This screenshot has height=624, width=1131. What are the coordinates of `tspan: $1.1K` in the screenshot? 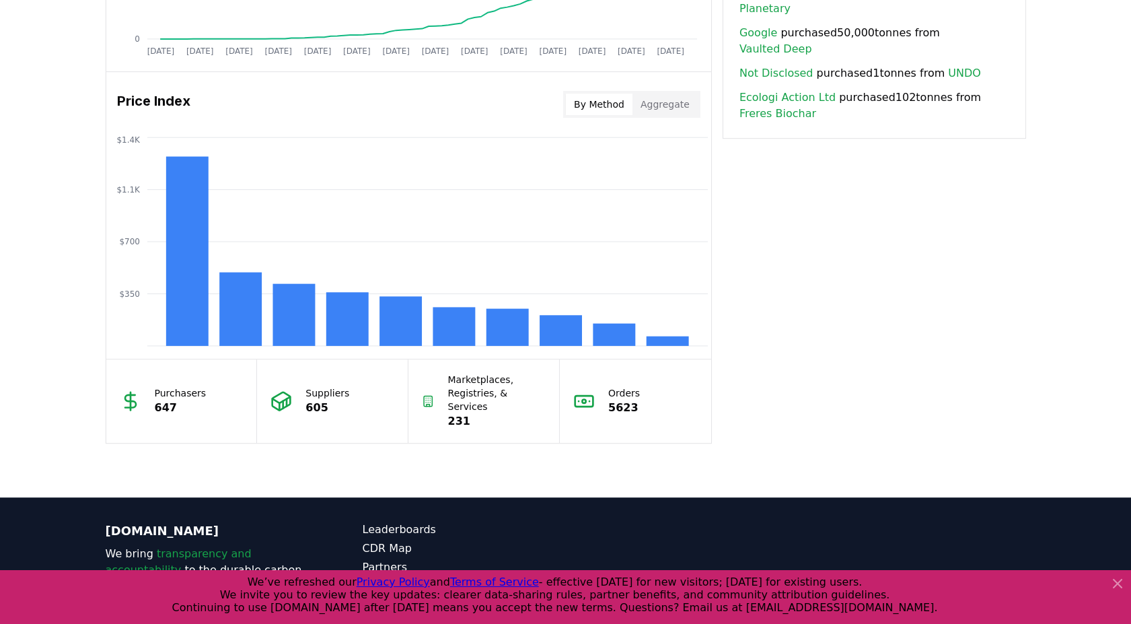 It's located at (128, 190).